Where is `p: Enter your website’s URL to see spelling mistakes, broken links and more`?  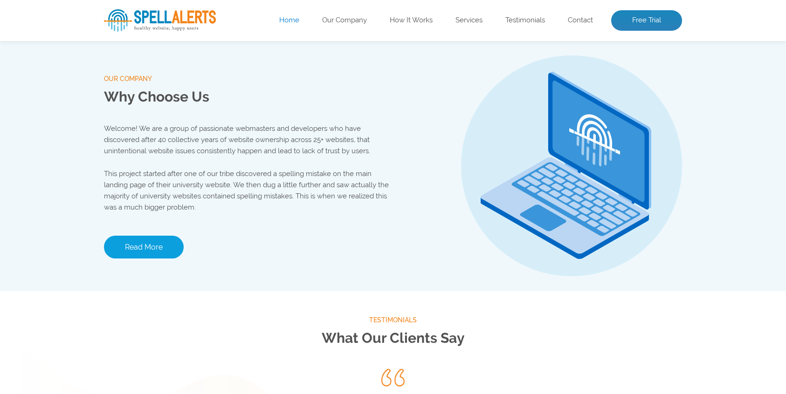
p: Enter your website’s URL to see spelling mistakes, broken links and more is located at coordinates (270, 95).